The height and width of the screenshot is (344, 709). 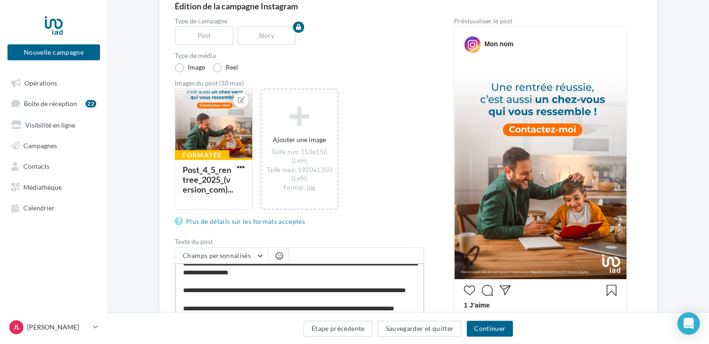 I want to click on span: Contacts, so click(x=36, y=166).